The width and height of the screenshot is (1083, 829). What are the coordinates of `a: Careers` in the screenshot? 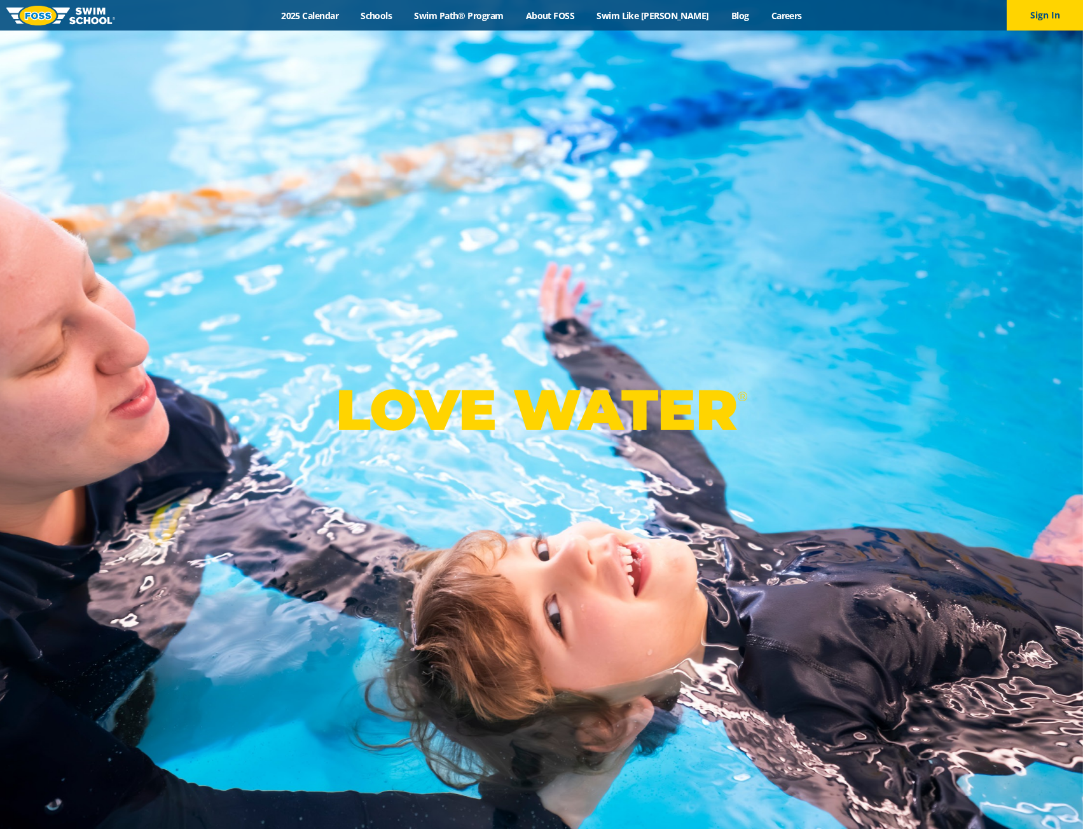 It's located at (786, 15).